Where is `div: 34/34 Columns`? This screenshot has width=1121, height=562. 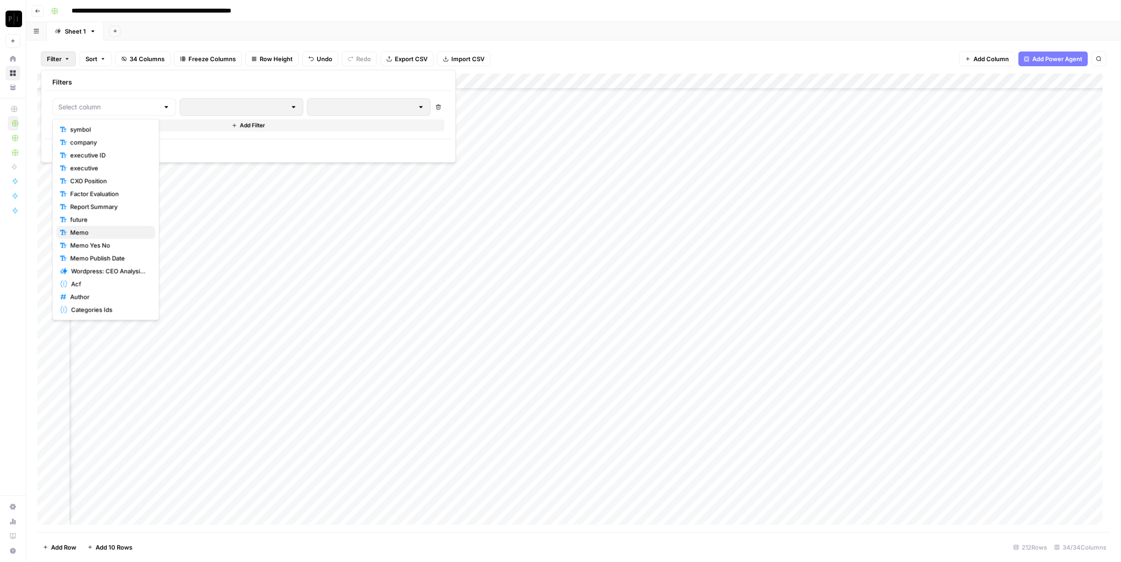
div: 34/34 Columns is located at coordinates (1080, 547).